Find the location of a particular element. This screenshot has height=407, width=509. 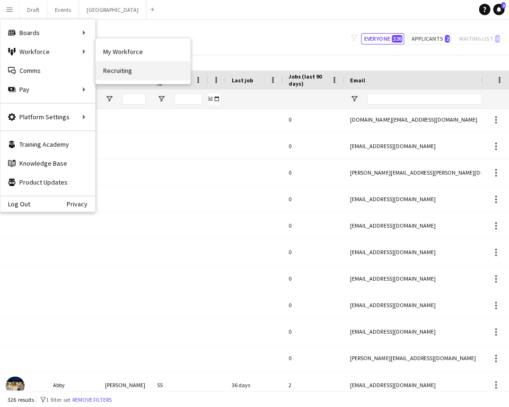

button: Remove filters is located at coordinates (92, 399).